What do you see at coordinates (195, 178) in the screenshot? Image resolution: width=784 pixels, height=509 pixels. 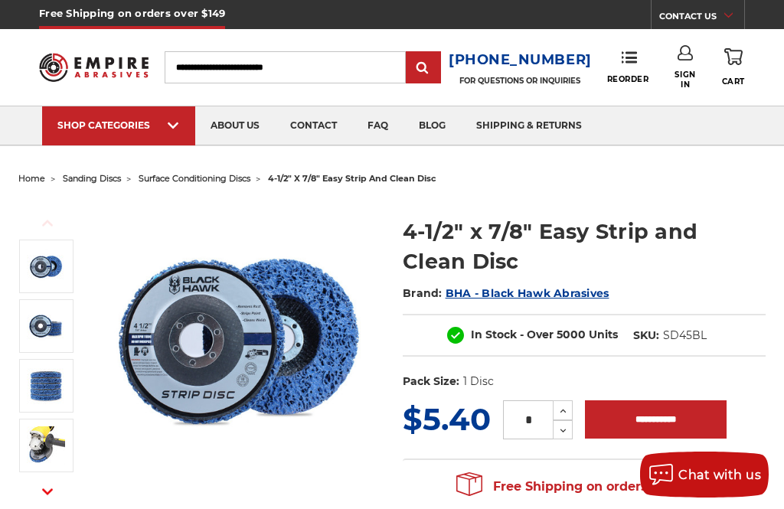 I see `a: surface conditioning discs` at bounding box center [195, 178].